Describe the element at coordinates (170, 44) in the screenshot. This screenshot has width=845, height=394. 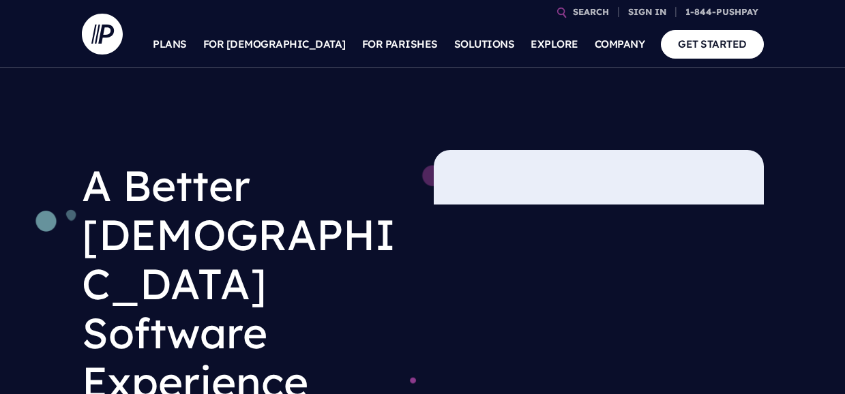
I see `a: PLANS` at that location.